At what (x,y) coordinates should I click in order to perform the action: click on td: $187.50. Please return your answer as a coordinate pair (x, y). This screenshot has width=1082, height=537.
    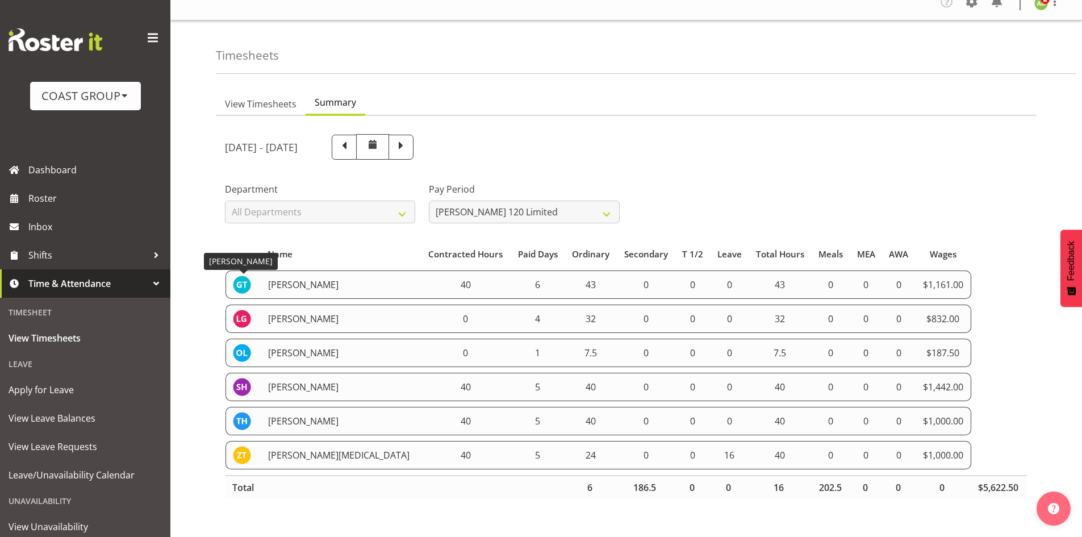
    Looking at the image, I should click on (943, 353).